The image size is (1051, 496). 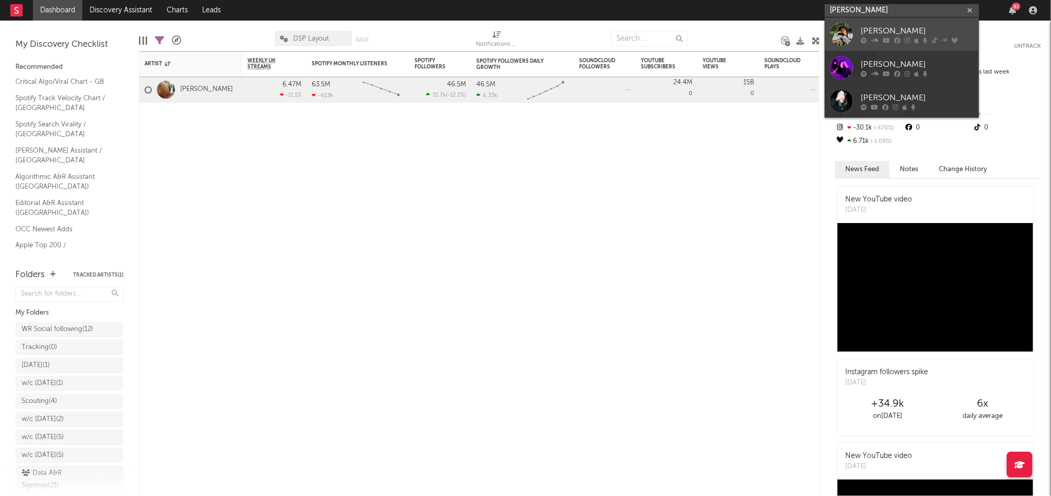 What do you see at coordinates (159, 41) in the screenshot?
I see `div: Filters(1 of 1)` at bounding box center [159, 41].